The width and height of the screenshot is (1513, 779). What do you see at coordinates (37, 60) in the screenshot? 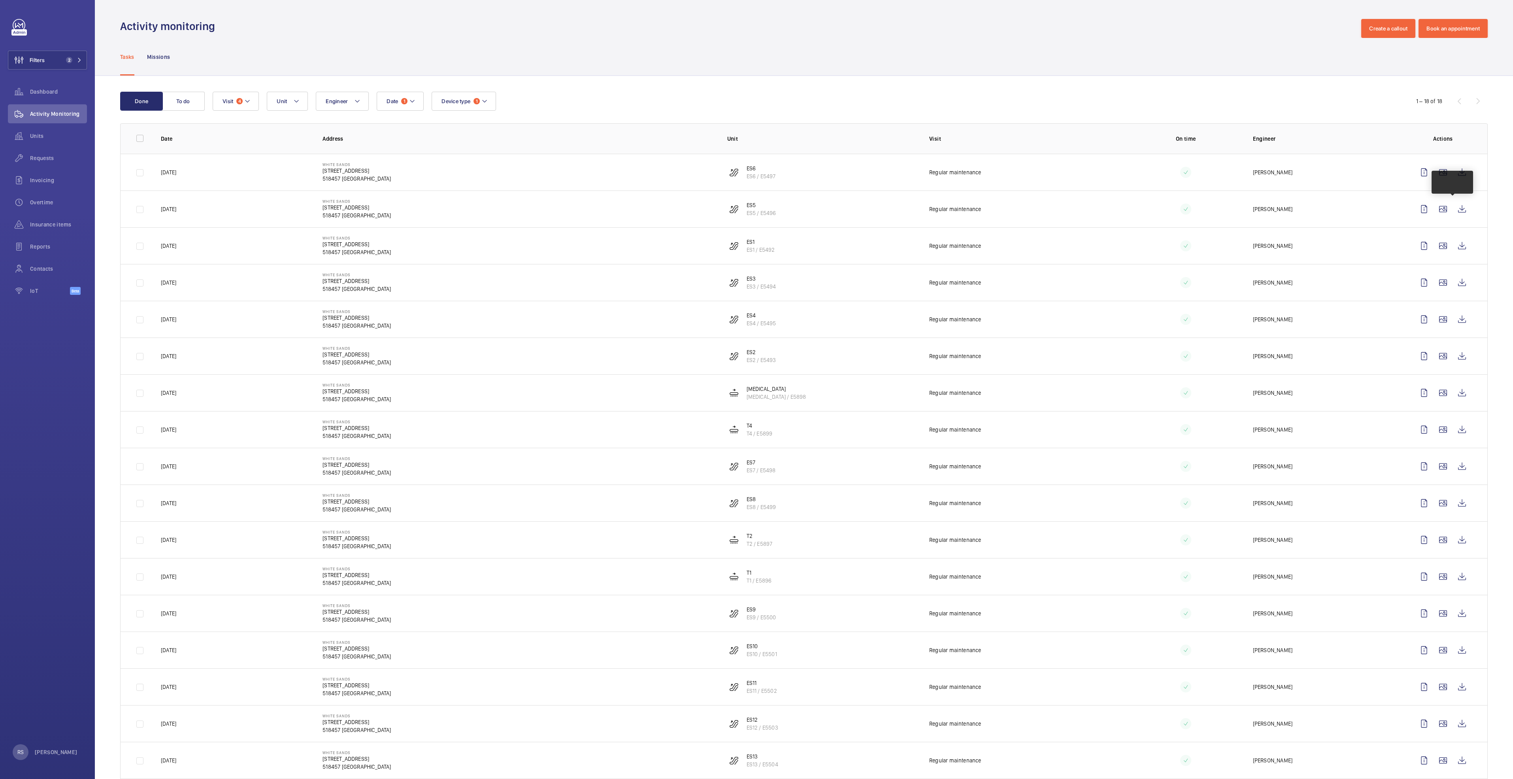
I see `span: Filters` at bounding box center [37, 60].